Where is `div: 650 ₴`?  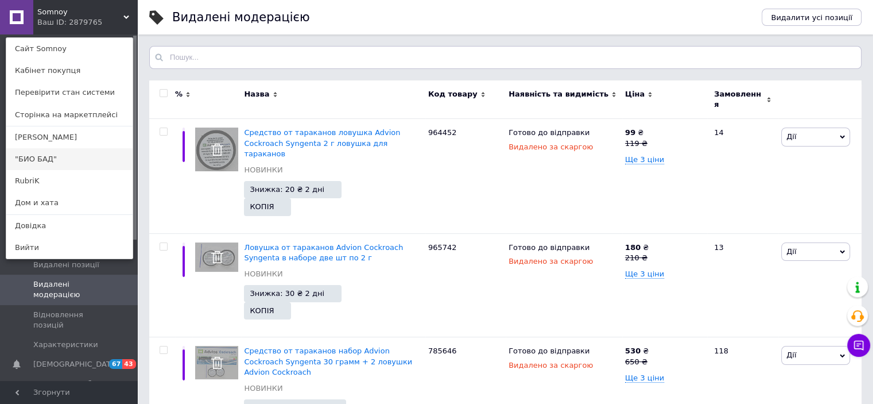 div: 650 ₴ is located at coordinates (665, 362).